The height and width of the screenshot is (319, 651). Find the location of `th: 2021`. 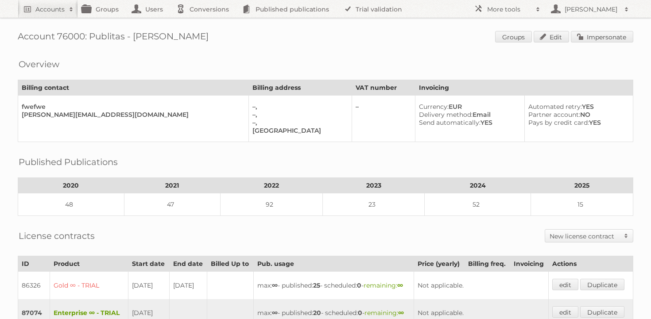

th: 2021 is located at coordinates (172, 185).